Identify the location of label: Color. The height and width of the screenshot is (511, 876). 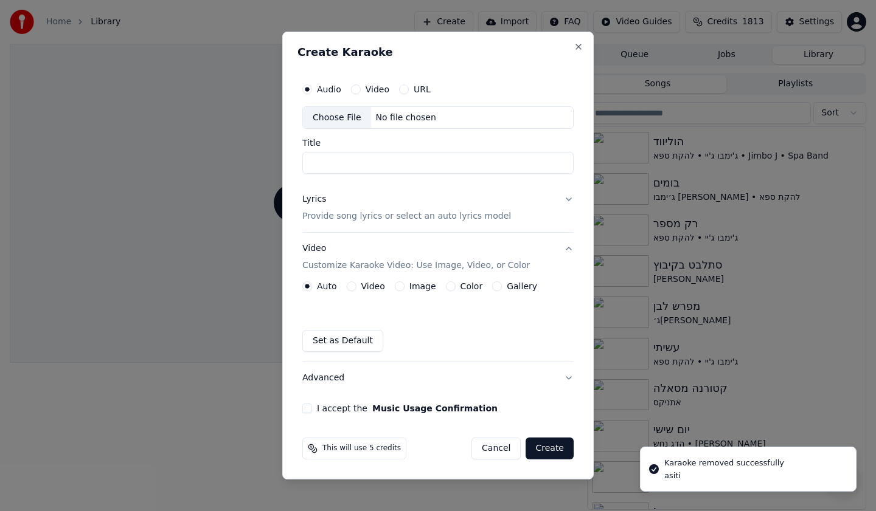
(471, 286).